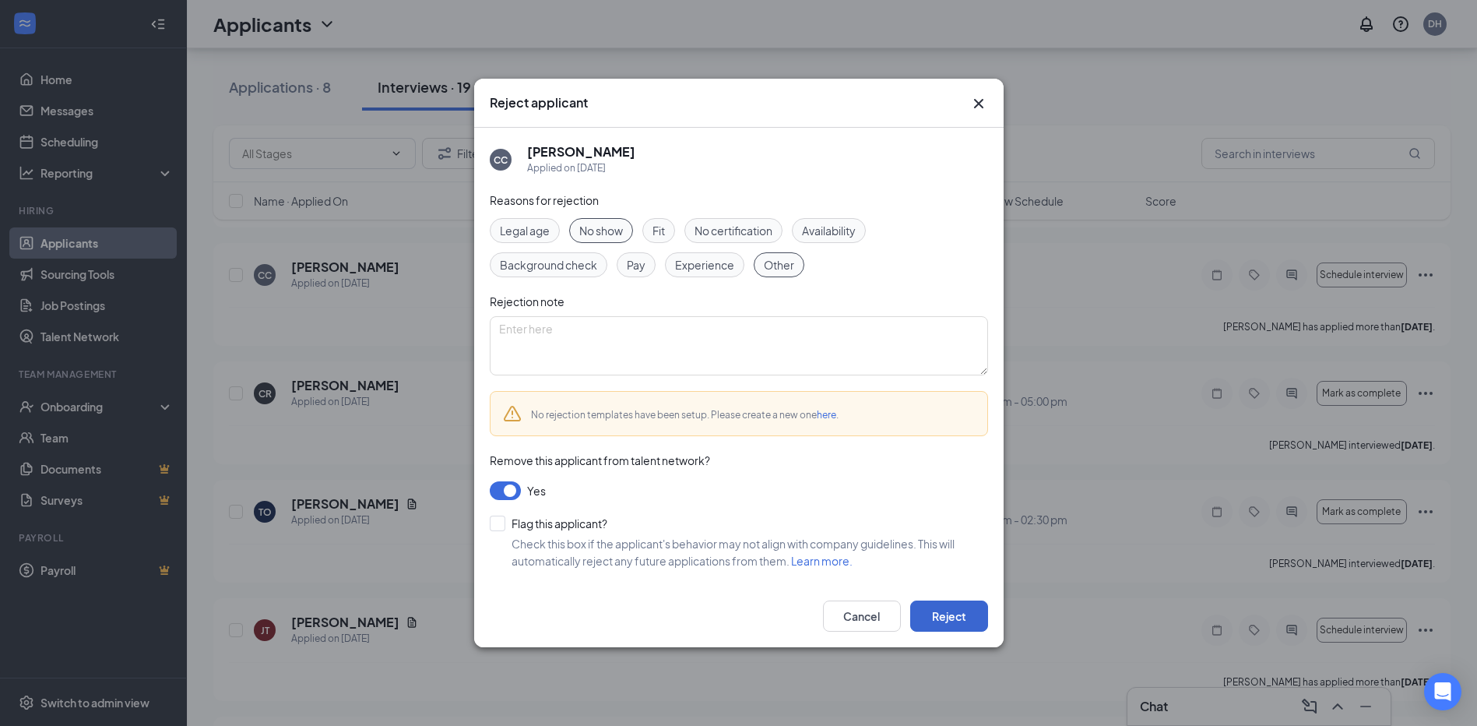 The image size is (1477, 726). What do you see at coordinates (734, 230) in the screenshot?
I see `span: No certification` at bounding box center [734, 230].